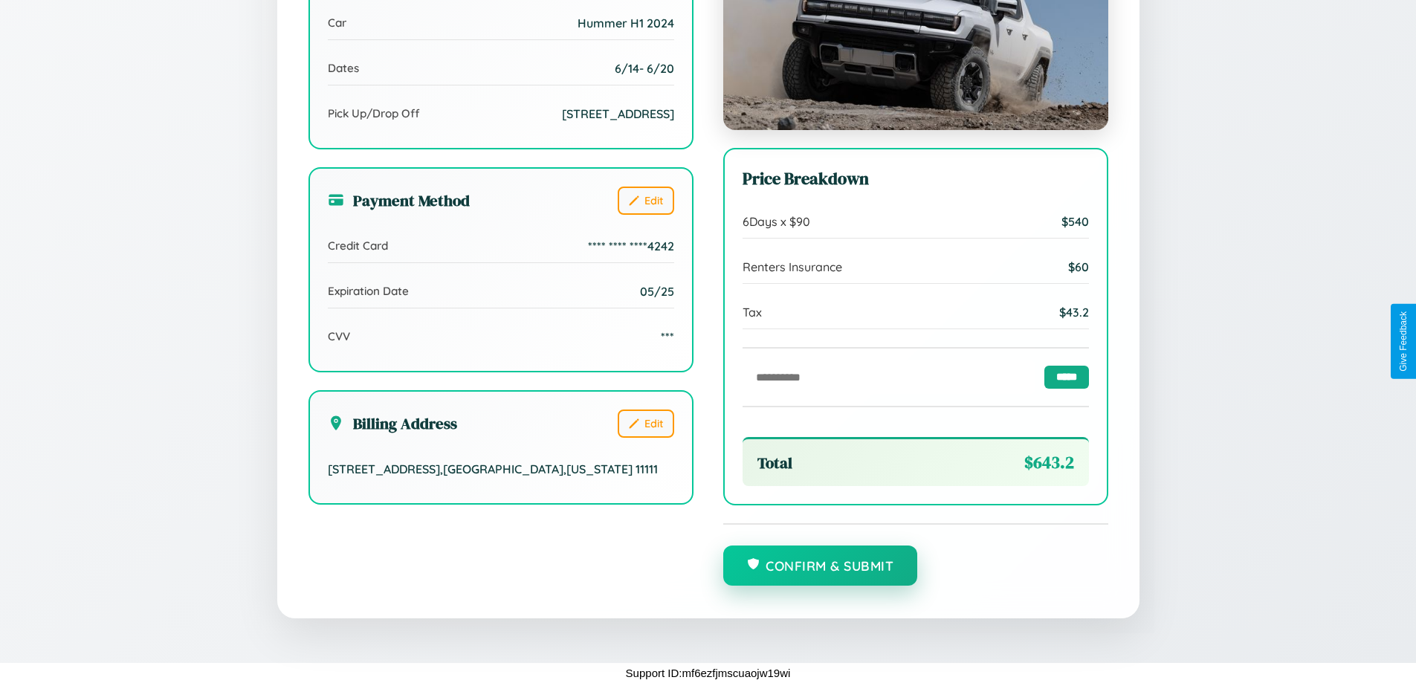 Image resolution: width=1416 pixels, height=683 pixels. What do you see at coordinates (752, 312) in the screenshot?
I see `span: Tax` at bounding box center [752, 312].